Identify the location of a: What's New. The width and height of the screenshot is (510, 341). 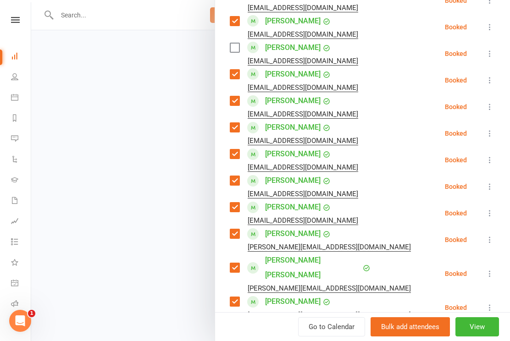
(21, 263).